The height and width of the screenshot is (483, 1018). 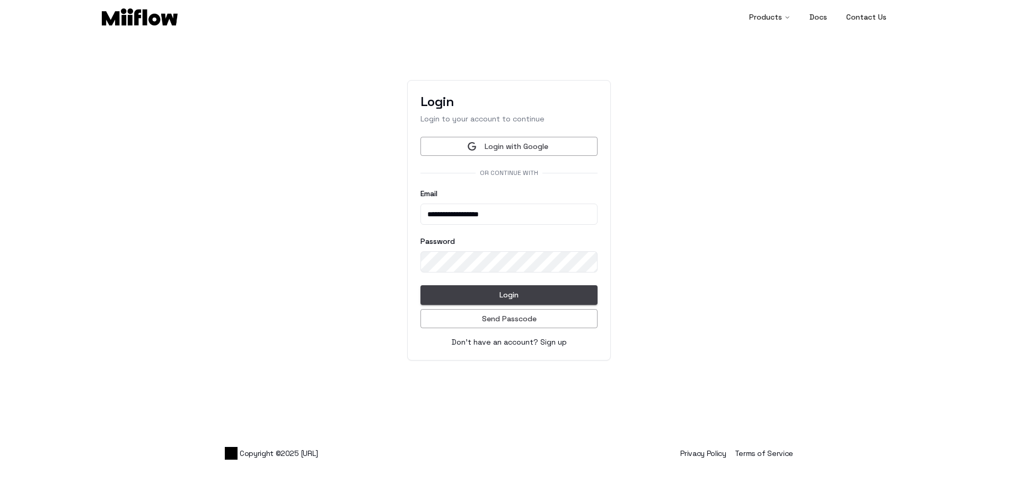 What do you see at coordinates (509, 342) in the screenshot?
I see `div: Don't have an account?` at bounding box center [509, 342].